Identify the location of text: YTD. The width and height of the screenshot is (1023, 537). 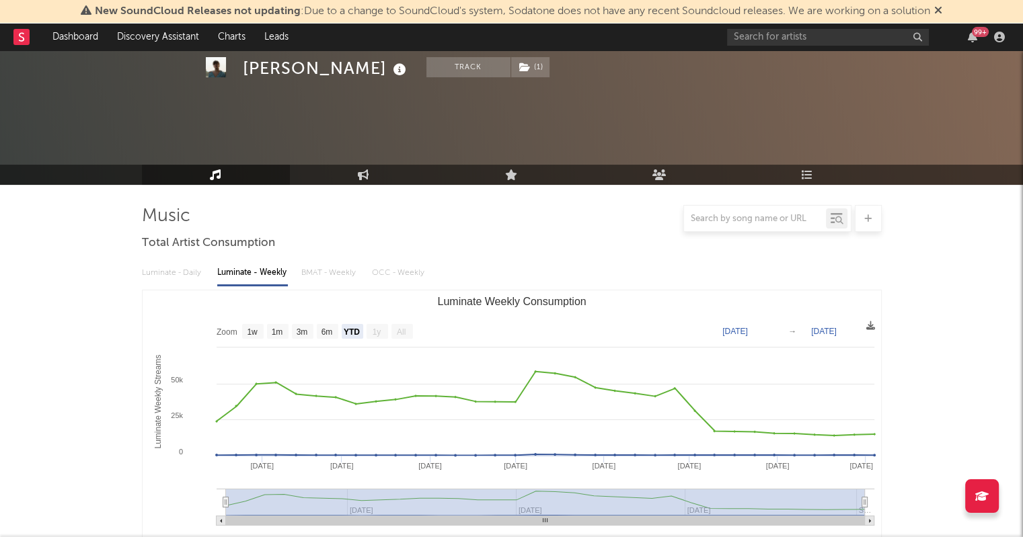
(351, 332).